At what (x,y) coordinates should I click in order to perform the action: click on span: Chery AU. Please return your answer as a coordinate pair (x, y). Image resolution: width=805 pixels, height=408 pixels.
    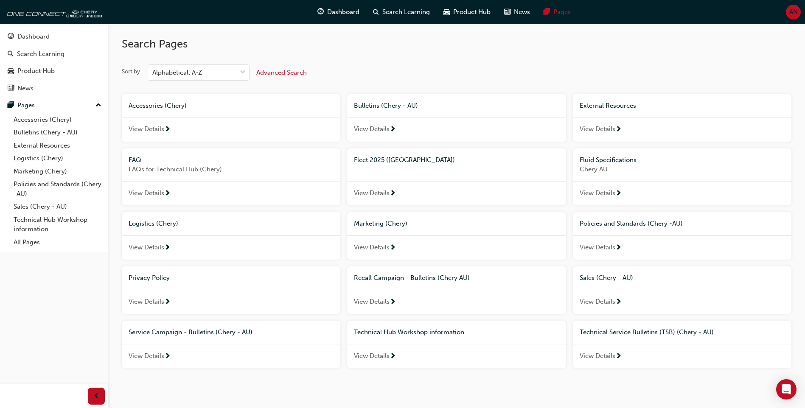
    Looking at the image, I should click on (682, 169).